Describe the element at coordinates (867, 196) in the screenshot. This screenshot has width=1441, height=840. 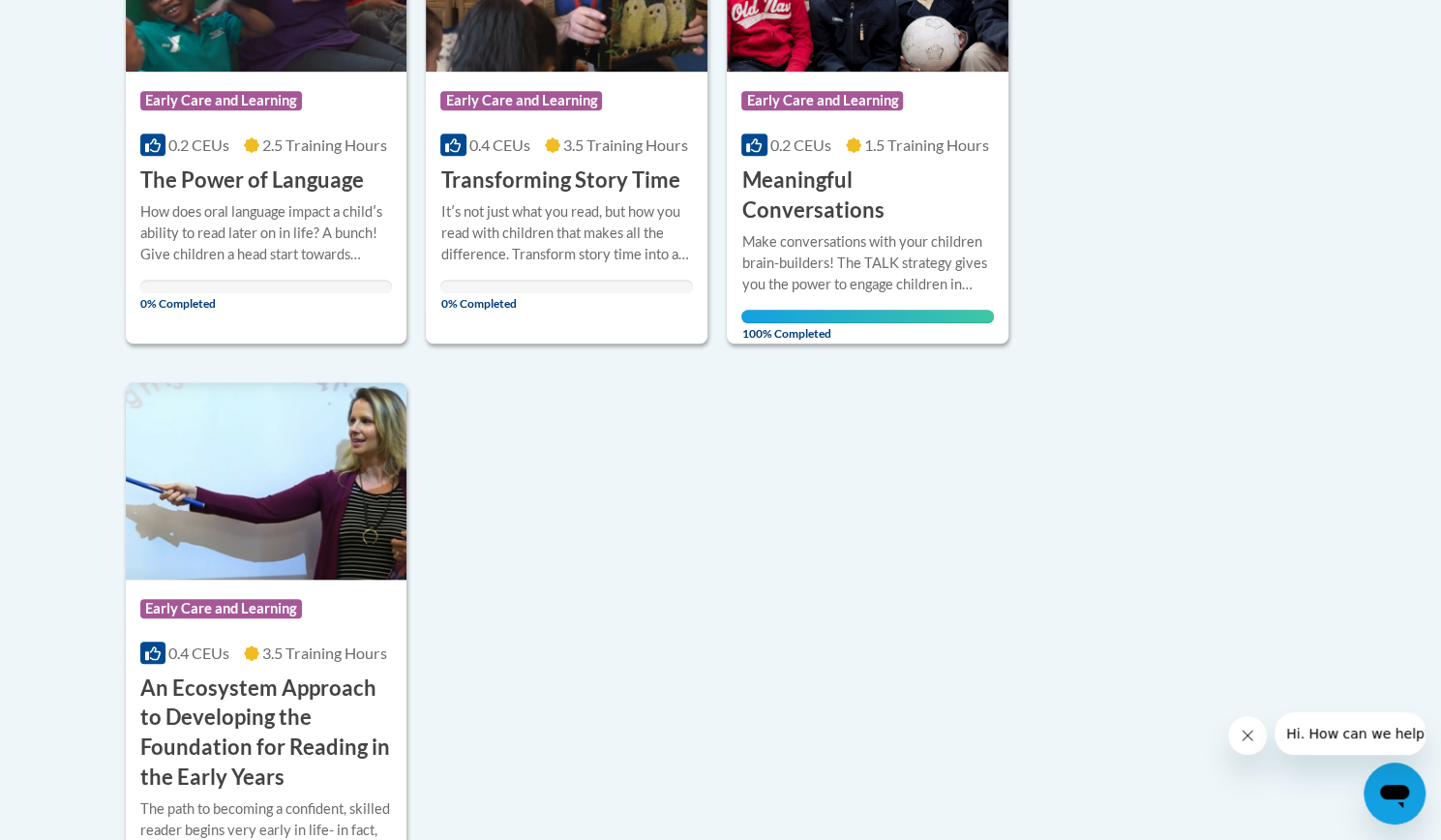
I see `h3: Meaningful Conversations` at that location.